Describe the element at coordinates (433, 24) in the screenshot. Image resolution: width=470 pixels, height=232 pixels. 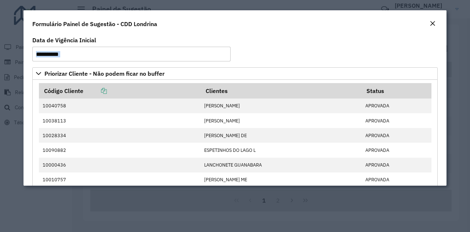
I see `button: Close` at that location.